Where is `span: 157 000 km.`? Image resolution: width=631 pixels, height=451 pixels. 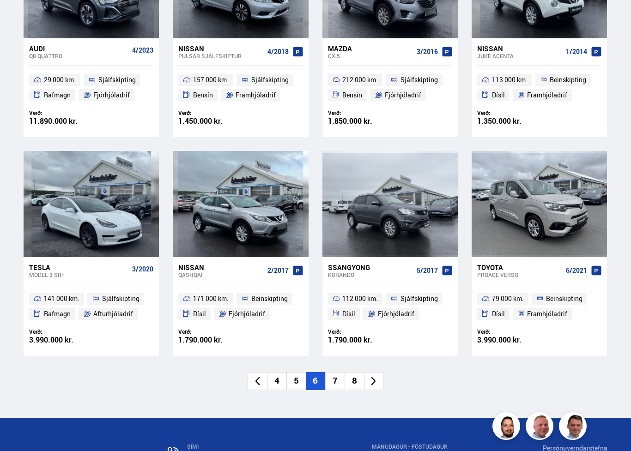
span: 157 000 km. is located at coordinates (211, 80).